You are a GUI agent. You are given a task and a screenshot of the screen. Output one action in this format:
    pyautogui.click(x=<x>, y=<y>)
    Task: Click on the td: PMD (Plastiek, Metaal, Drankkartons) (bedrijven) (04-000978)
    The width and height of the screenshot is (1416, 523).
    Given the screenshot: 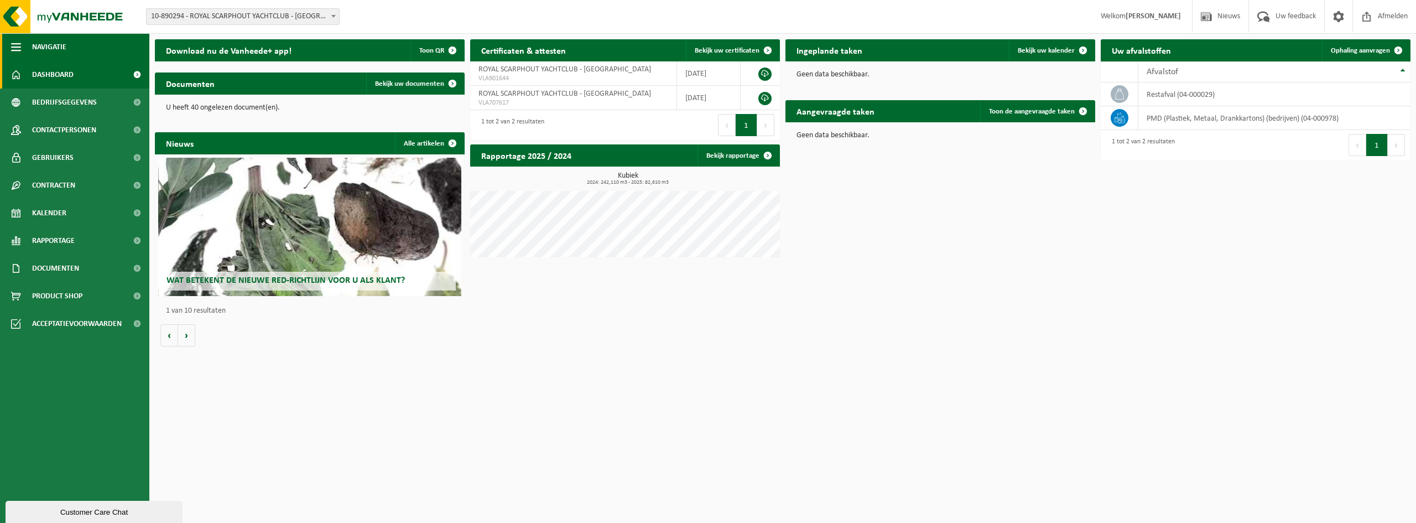 What is the action you would take?
    pyautogui.click(x=1275, y=118)
    